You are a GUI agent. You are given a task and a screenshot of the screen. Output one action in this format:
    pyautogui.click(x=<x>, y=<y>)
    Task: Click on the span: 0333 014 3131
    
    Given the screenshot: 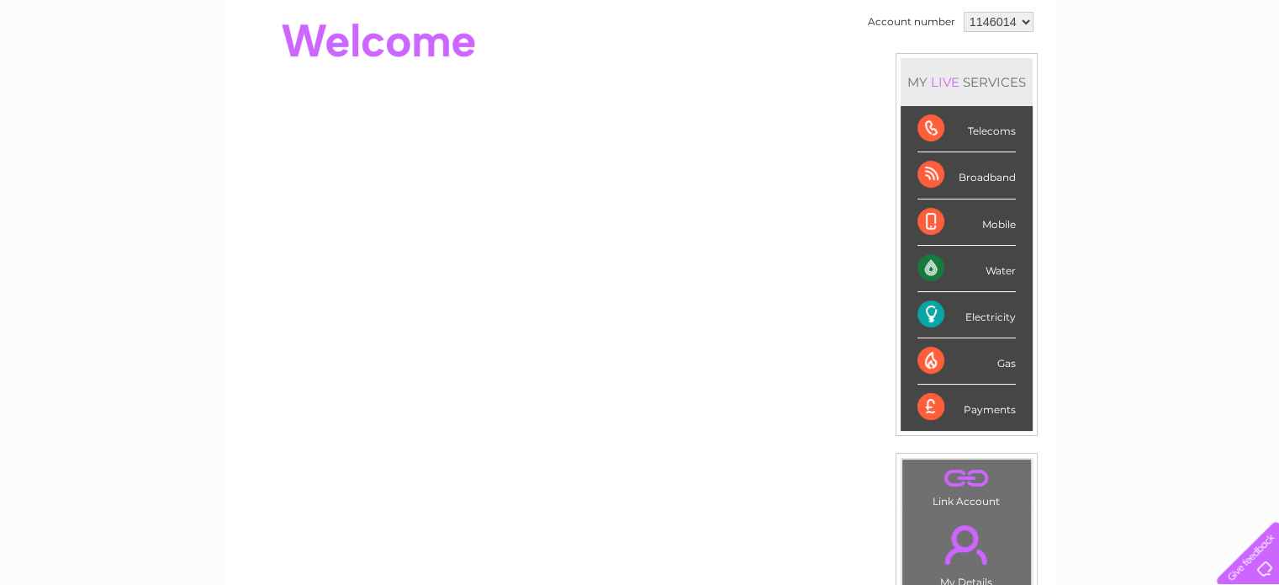 What is the action you would take?
    pyautogui.click(x=1020, y=19)
    